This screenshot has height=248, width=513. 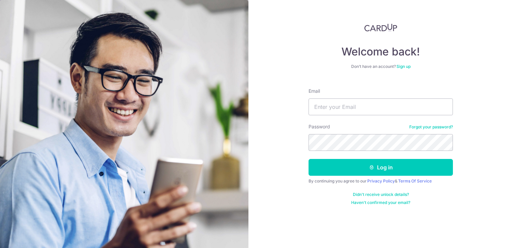 I want to click on input: Enter your Email, so click(x=381, y=107).